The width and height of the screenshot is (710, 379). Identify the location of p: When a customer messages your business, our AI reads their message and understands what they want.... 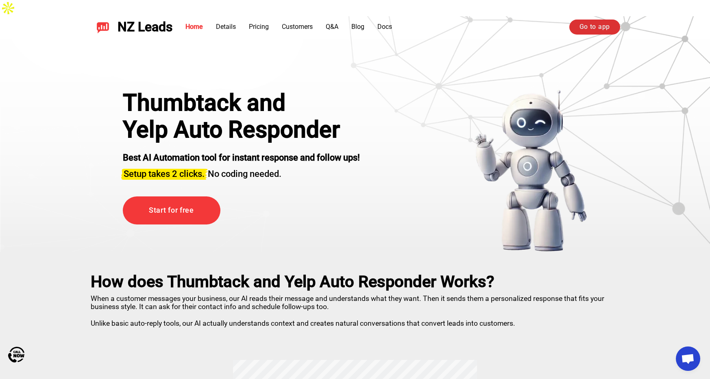
(355, 309).